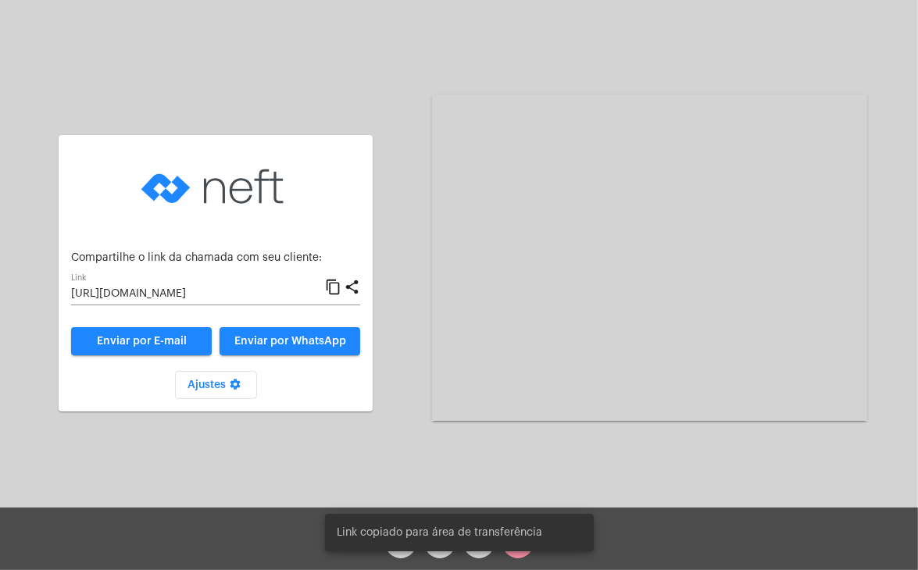 This screenshot has height=570, width=918. I want to click on span: Link copiado para área de transferência, so click(440, 533).